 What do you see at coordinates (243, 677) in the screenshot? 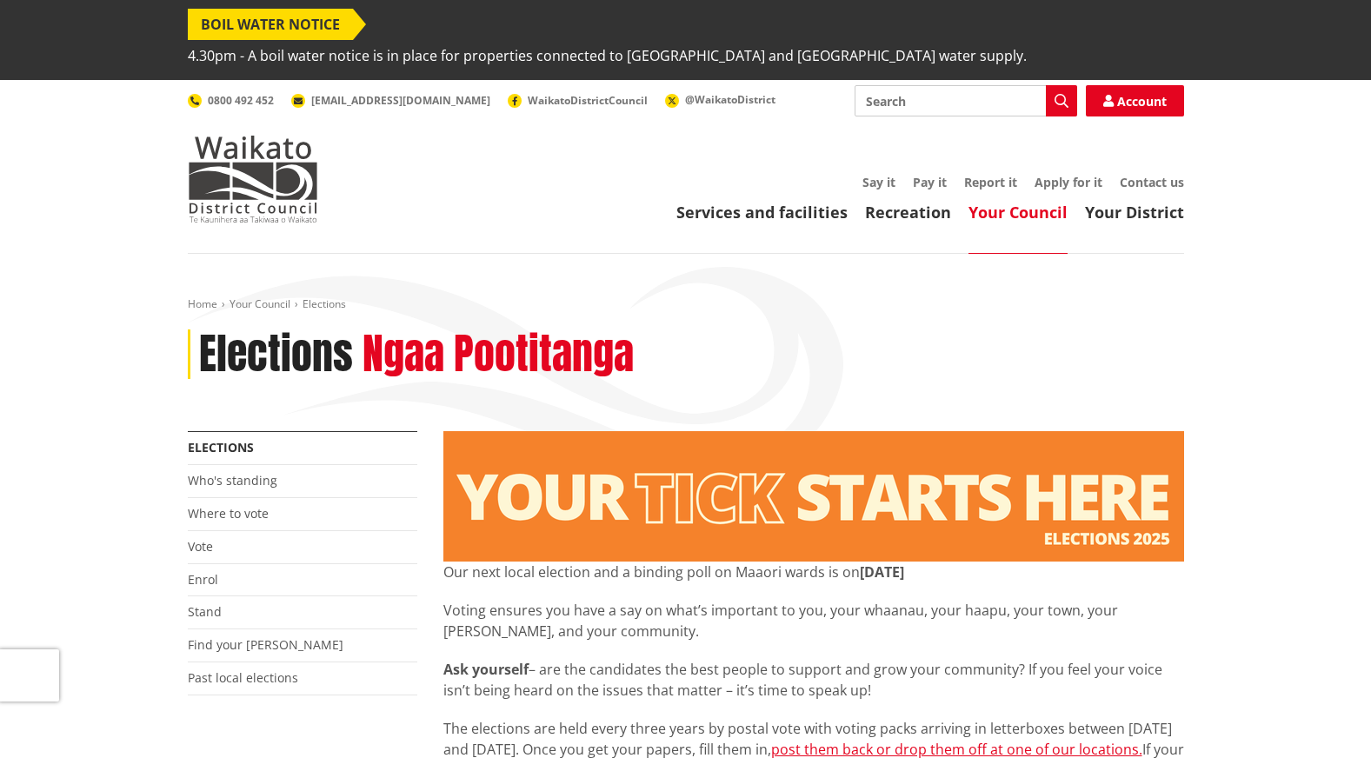
I see `a: Past local elections` at bounding box center [243, 677].